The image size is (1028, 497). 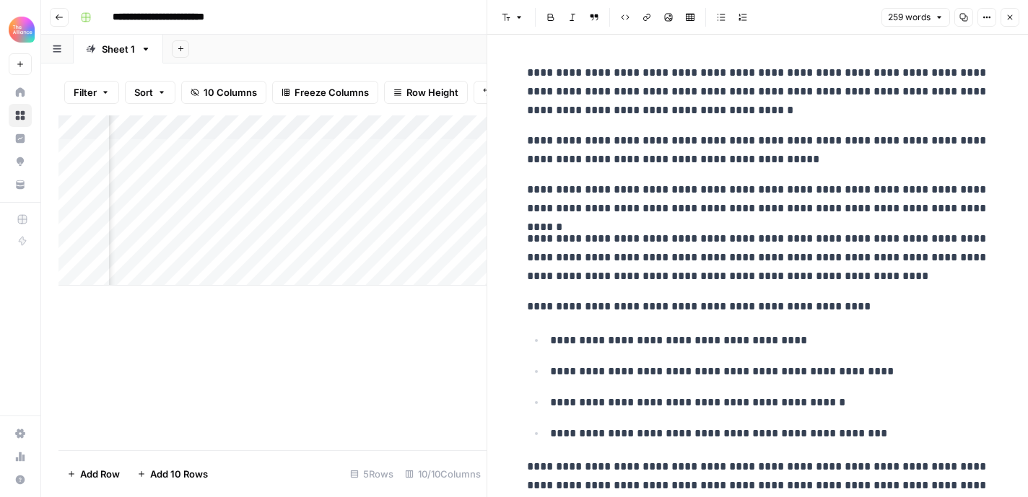 I want to click on div: Sheet 1, so click(x=118, y=49).